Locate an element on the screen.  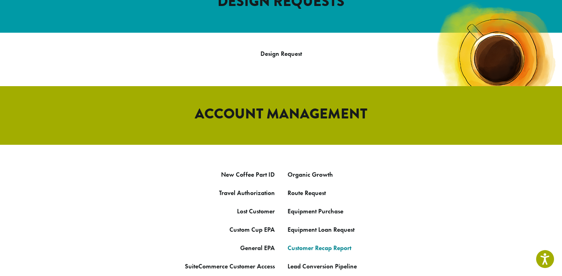
a: Travel Authorization is located at coordinates (247, 192).